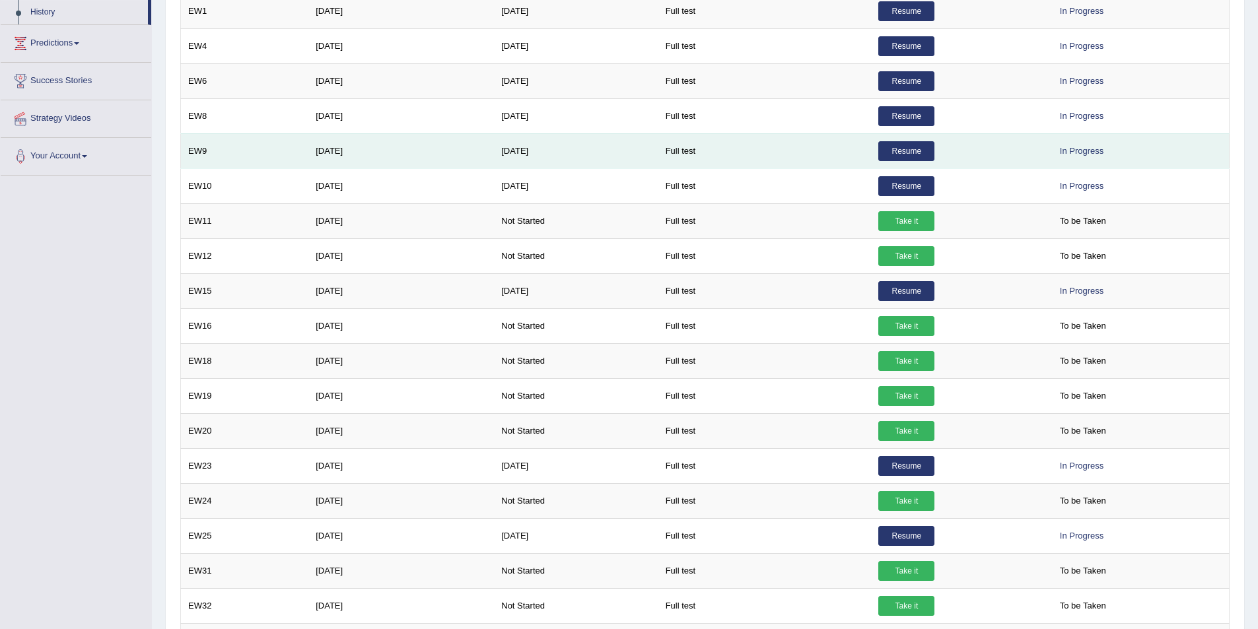 The height and width of the screenshot is (629, 1258). I want to click on td: EW15, so click(245, 291).